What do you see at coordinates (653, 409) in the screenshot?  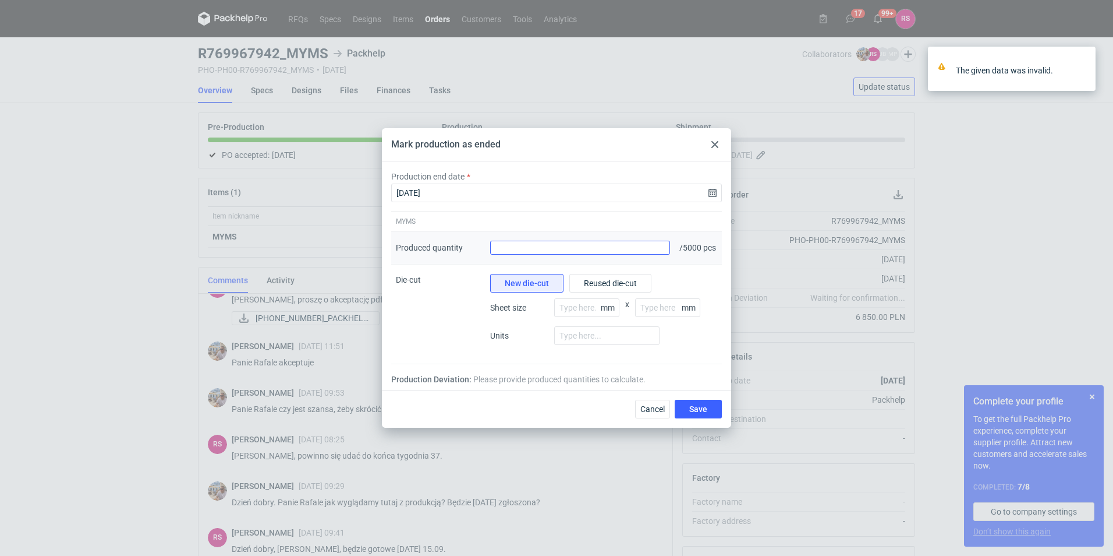 I see `button: Cancel` at bounding box center [653, 409].